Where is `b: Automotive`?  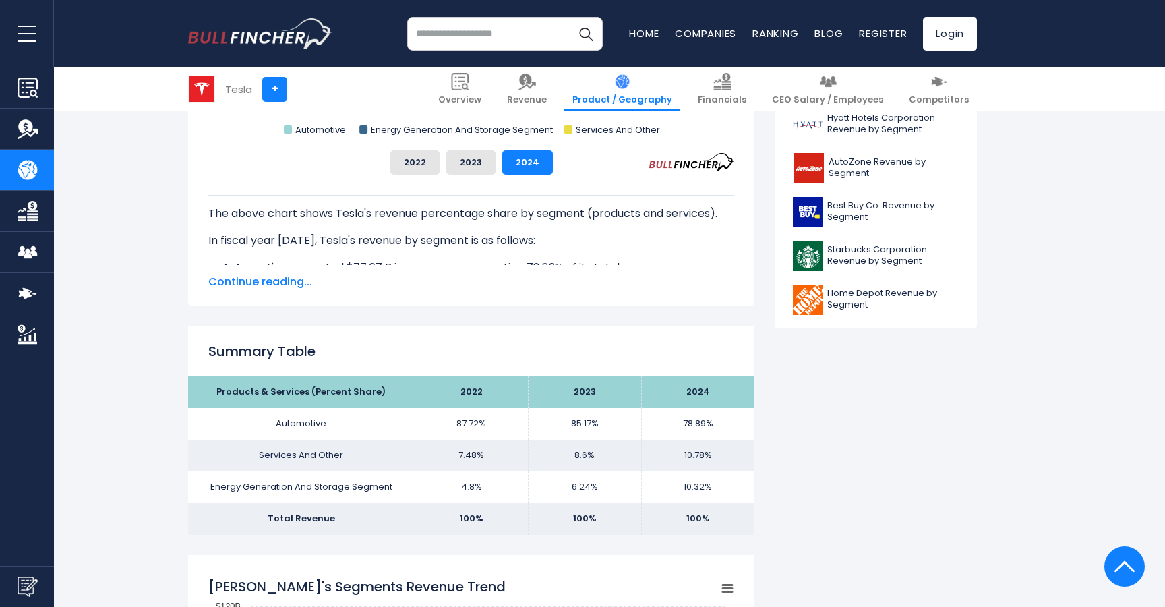
b: Automotive is located at coordinates (254, 267).